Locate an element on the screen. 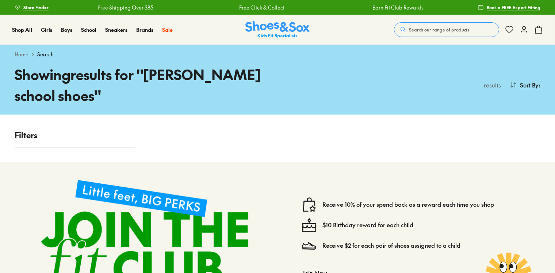 The height and width of the screenshot is (273, 555). a: Girls is located at coordinates (46, 30).